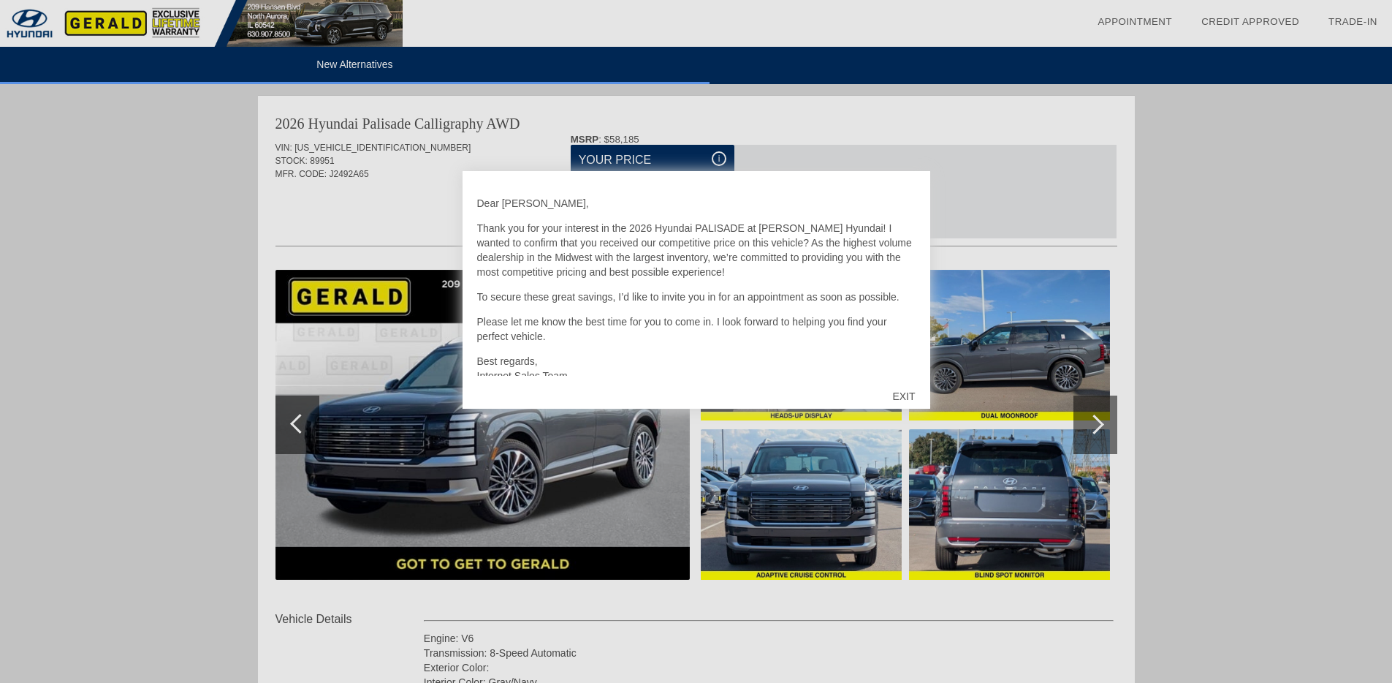 This screenshot has height=683, width=1392. Describe the element at coordinates (1251, 21) in the screenshot. I see `a: Credit Approved` at that location.